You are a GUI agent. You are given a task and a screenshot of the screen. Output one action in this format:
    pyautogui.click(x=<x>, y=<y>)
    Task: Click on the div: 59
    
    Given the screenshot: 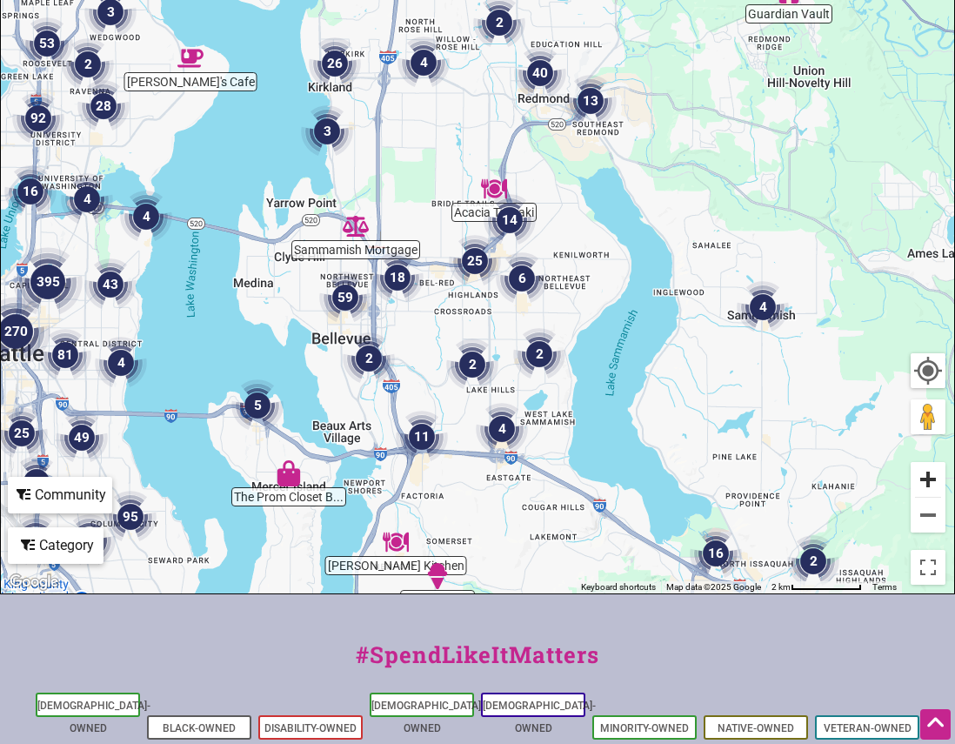 What is the action you would take?
    pyautogui.click(x=345, y=298)
    